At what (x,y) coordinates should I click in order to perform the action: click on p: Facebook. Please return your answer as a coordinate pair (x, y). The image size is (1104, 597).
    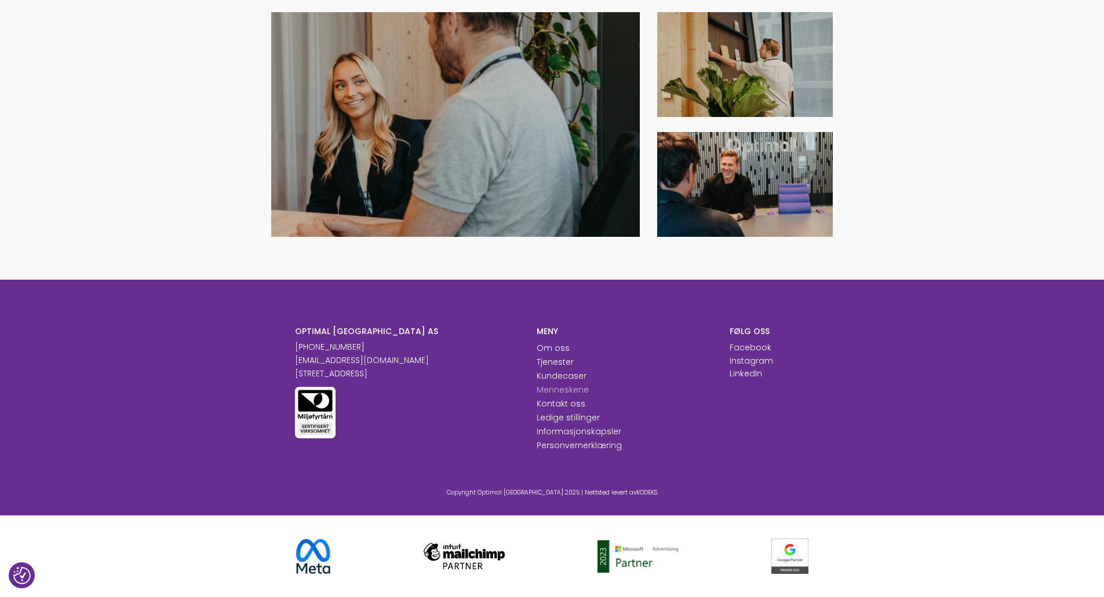
    Looking at the image, I should click on (750, 348).